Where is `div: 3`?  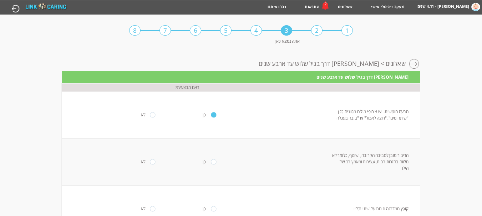
div: 3 is located at coordinates (286, 30).